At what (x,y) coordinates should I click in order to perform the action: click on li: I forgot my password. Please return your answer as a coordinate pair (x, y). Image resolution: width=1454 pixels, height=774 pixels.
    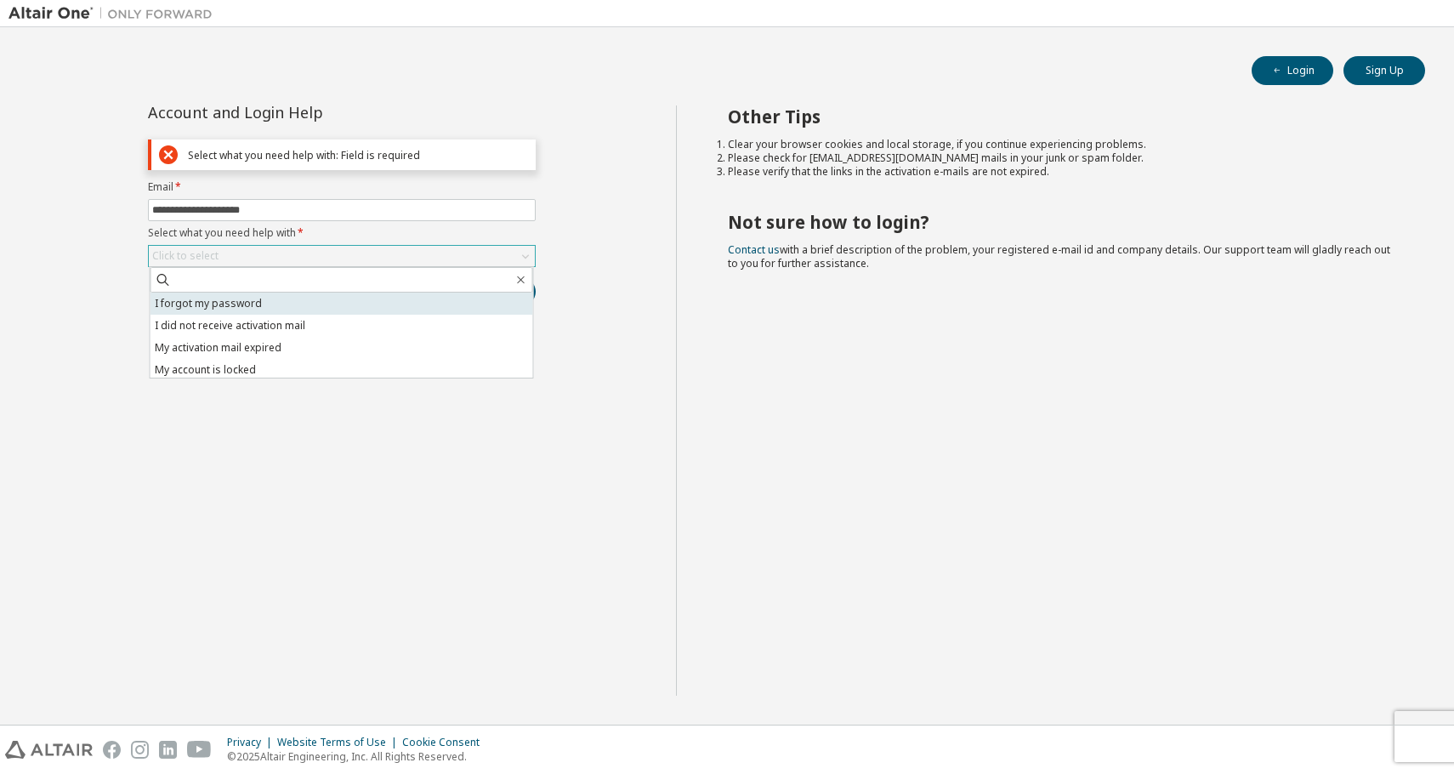
    Looking at the image, I should click on (342, 304).